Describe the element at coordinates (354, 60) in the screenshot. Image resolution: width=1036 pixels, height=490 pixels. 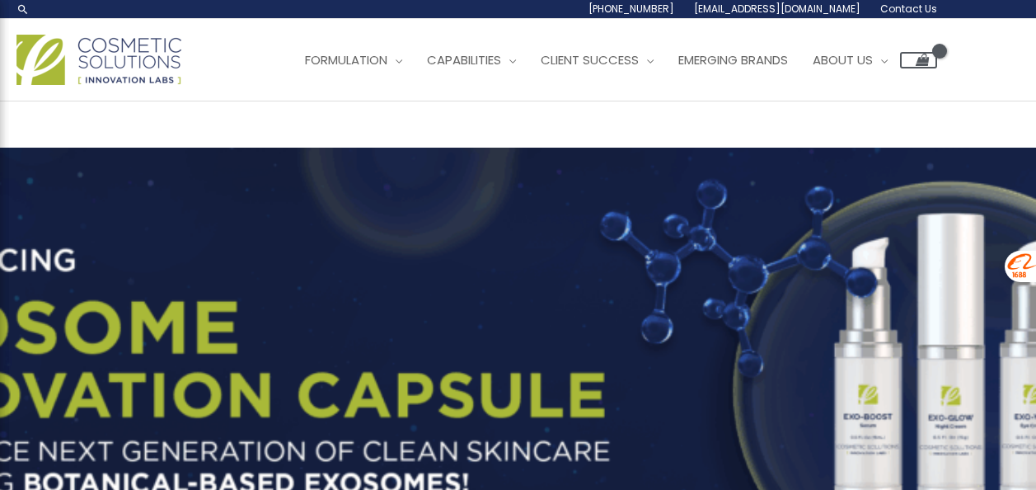
I see `a: Formulation` at that location.